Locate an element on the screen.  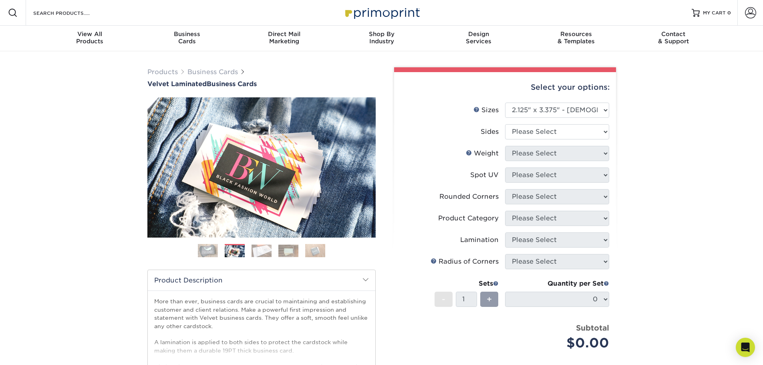
div: Spot UV is located at coordinates (484, 175).